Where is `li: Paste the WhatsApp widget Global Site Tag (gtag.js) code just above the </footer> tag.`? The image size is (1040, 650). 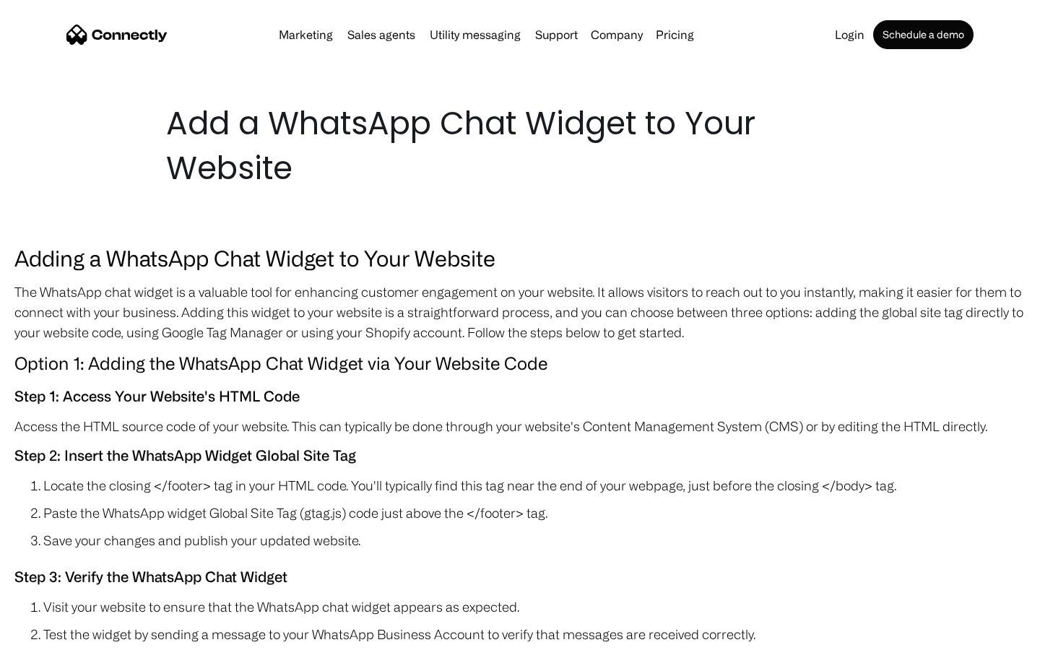
li: Paste the WhatsApp widget Global Site Tag (gtag.js) code just above the </footer> tag. is located at coordinates (534, 513).